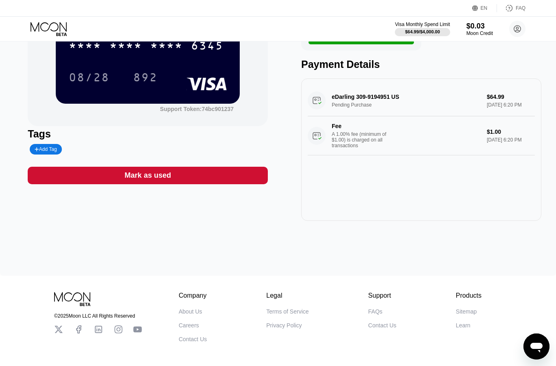 This screenshot has width=556, height=366. I want to click on div: $0.03Moon Credit, so click(480, 29).